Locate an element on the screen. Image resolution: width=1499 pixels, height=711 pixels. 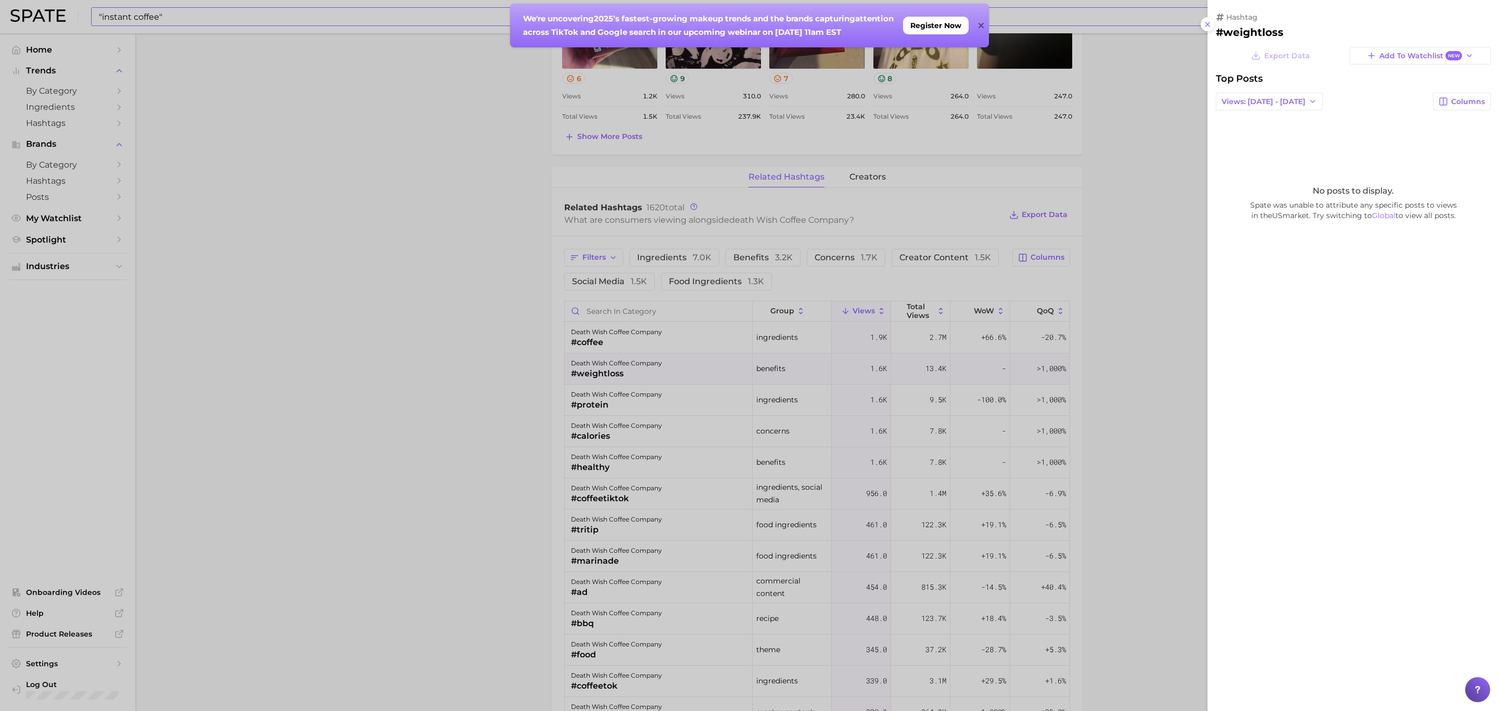
span: Export Data is located at coordinates (1287, 56).